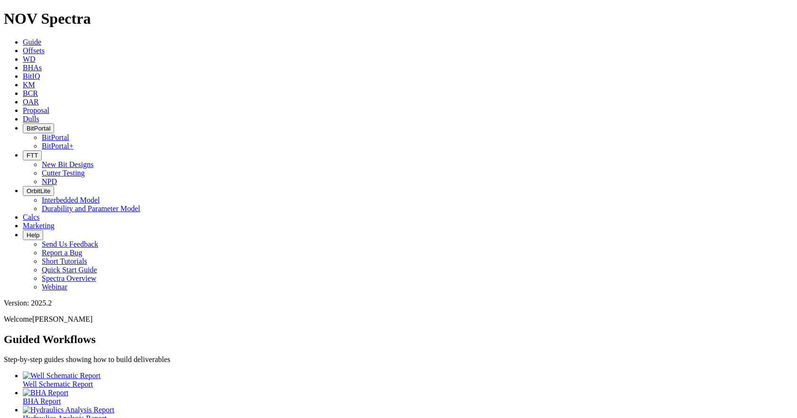 This screenshot has width=797, height=418. I want to click on a: Cutter Testing, so click(63, 173).